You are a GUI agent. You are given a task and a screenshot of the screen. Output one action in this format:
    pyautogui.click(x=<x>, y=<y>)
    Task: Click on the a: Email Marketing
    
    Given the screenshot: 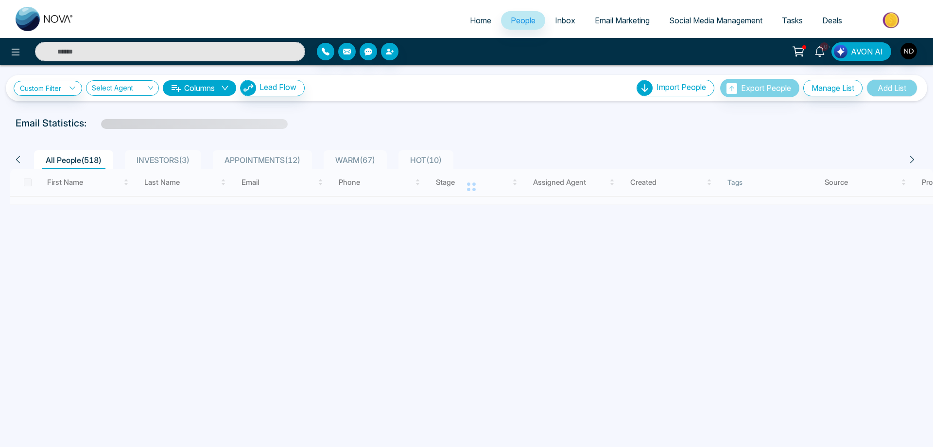 What is the action you would take?
    pyautogui.click(x=622, y=20)
    